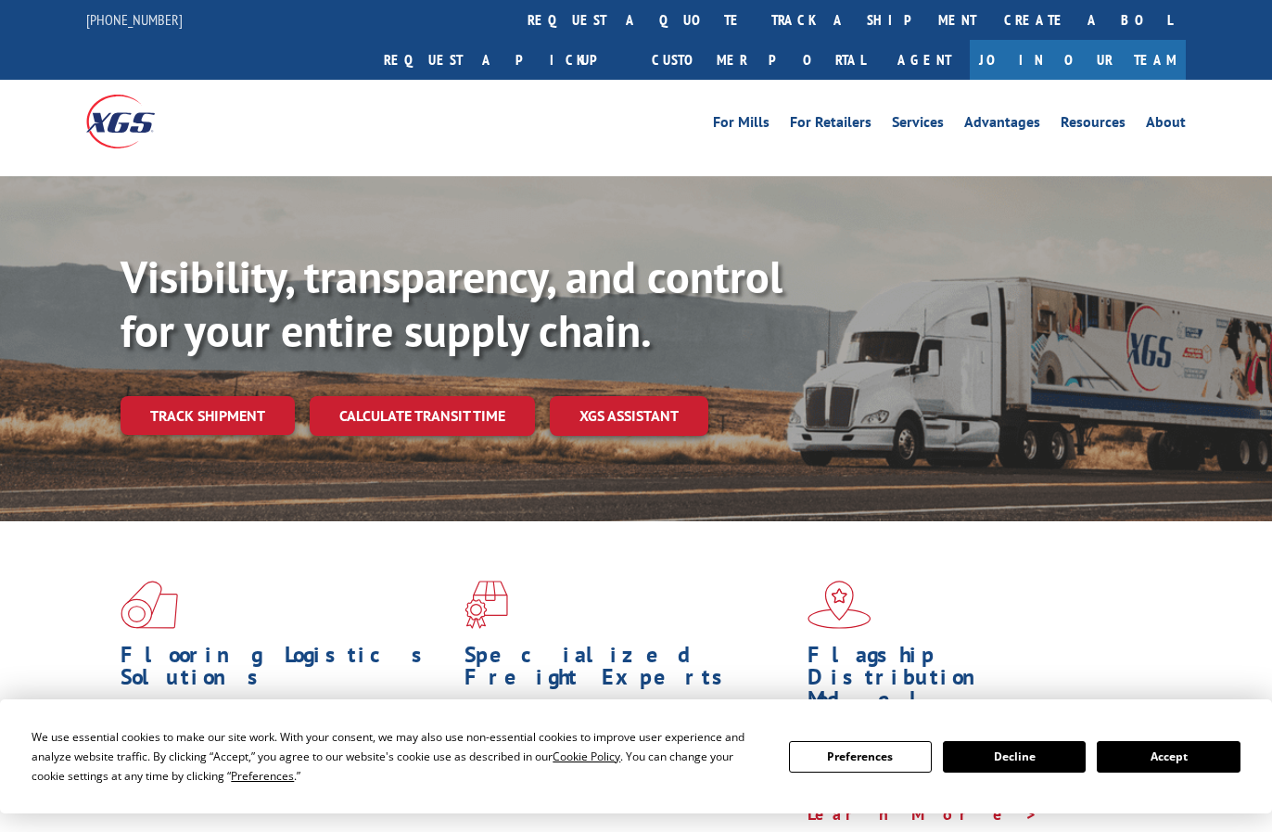 This screenshot has width=1272, height=832. Describe the element at coordinates (839, 605) in the screenshot. I see `img: xgs-icon-flagship-distribution-model-red` at that location.